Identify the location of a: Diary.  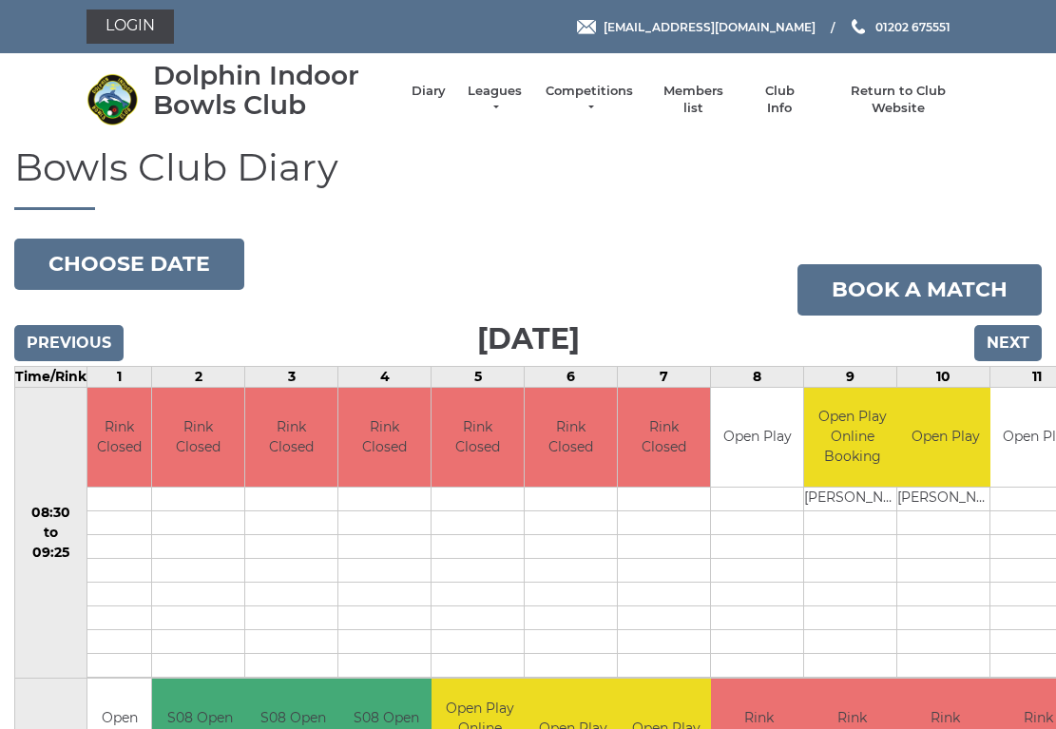
(429, 91).